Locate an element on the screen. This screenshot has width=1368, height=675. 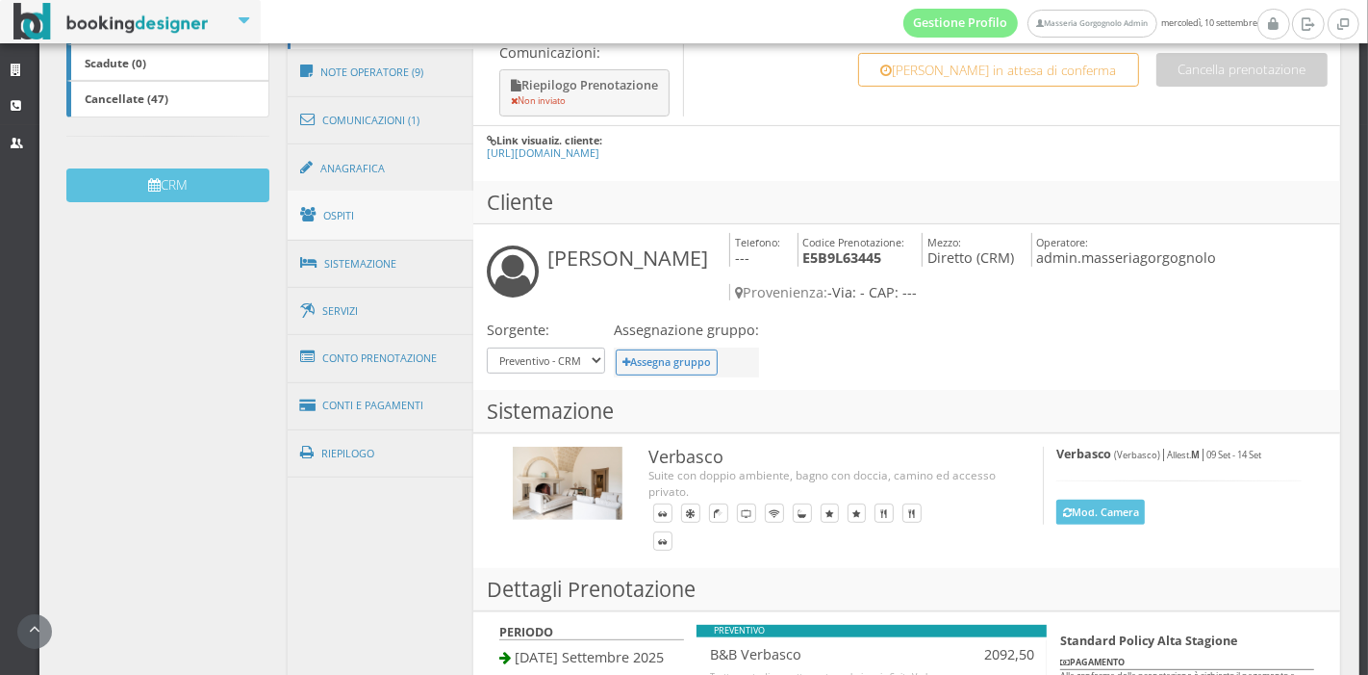
b: Scadute (0) is located at coordinates (115, 63).